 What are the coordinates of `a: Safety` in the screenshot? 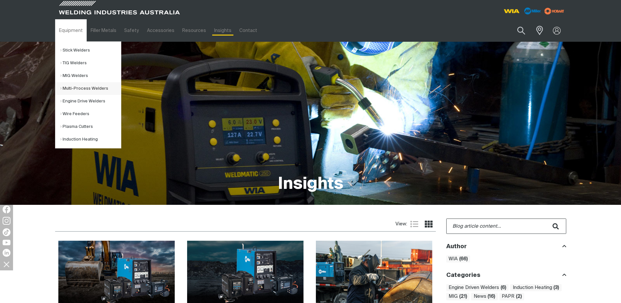 It's located at (131, 30).